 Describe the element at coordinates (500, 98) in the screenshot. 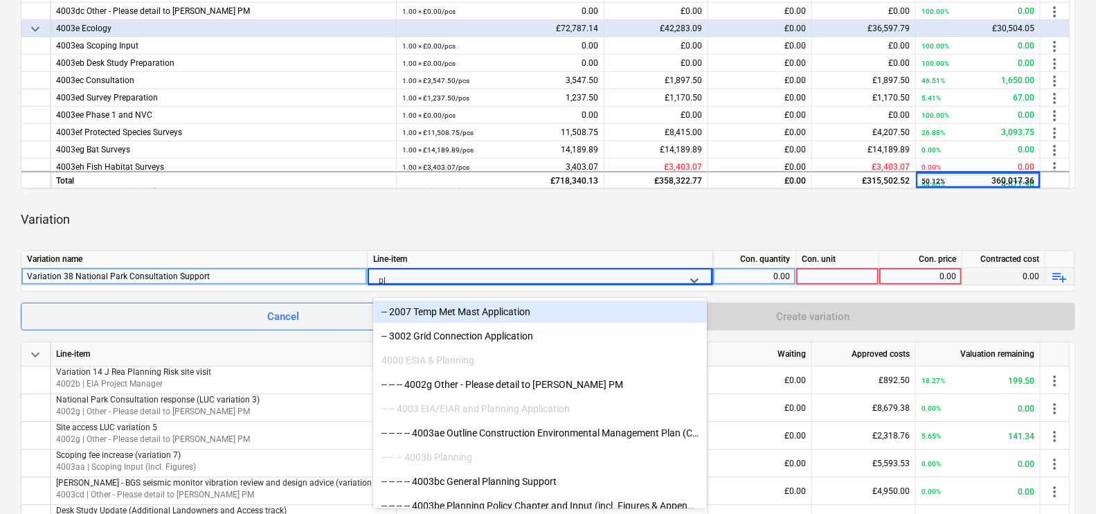

I see `div: 1,237.50` at that location.